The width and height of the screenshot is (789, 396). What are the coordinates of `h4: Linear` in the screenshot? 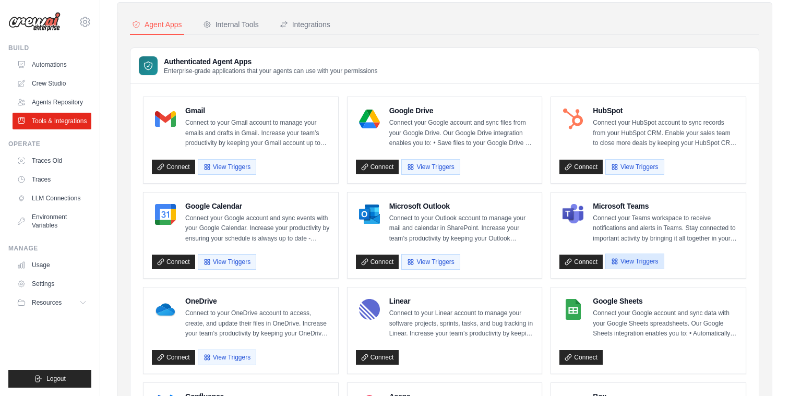 It's located at (461, 301).